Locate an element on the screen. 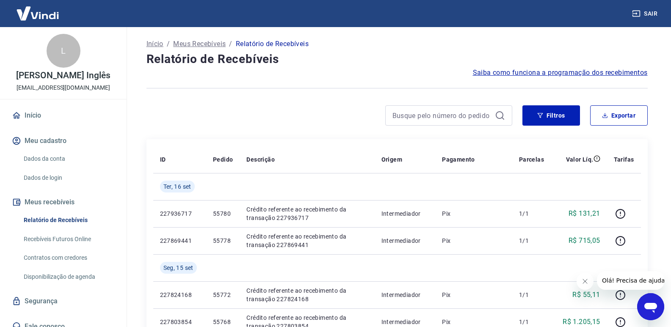 The height and width of the screenshot is (327, 671). p: Crédito referente ao recebimento da transação 227869441 is located at coordinates (307, 241).